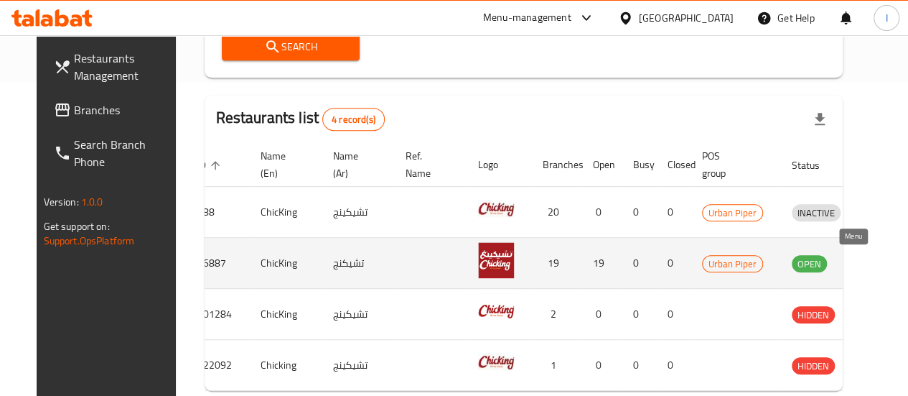 This screenshot has height=396, width=908. What do you see at coordinates (125, 110) in the screenshot?
I see `span: Branches` at bounding box center [125, 110].